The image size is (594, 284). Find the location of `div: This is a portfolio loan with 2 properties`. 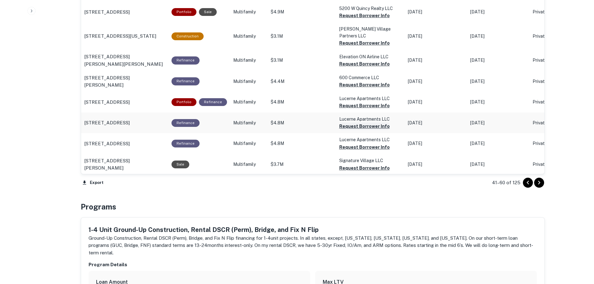

div: This is a portfolio loan with 2 properties is located at coordinates (184, 12).